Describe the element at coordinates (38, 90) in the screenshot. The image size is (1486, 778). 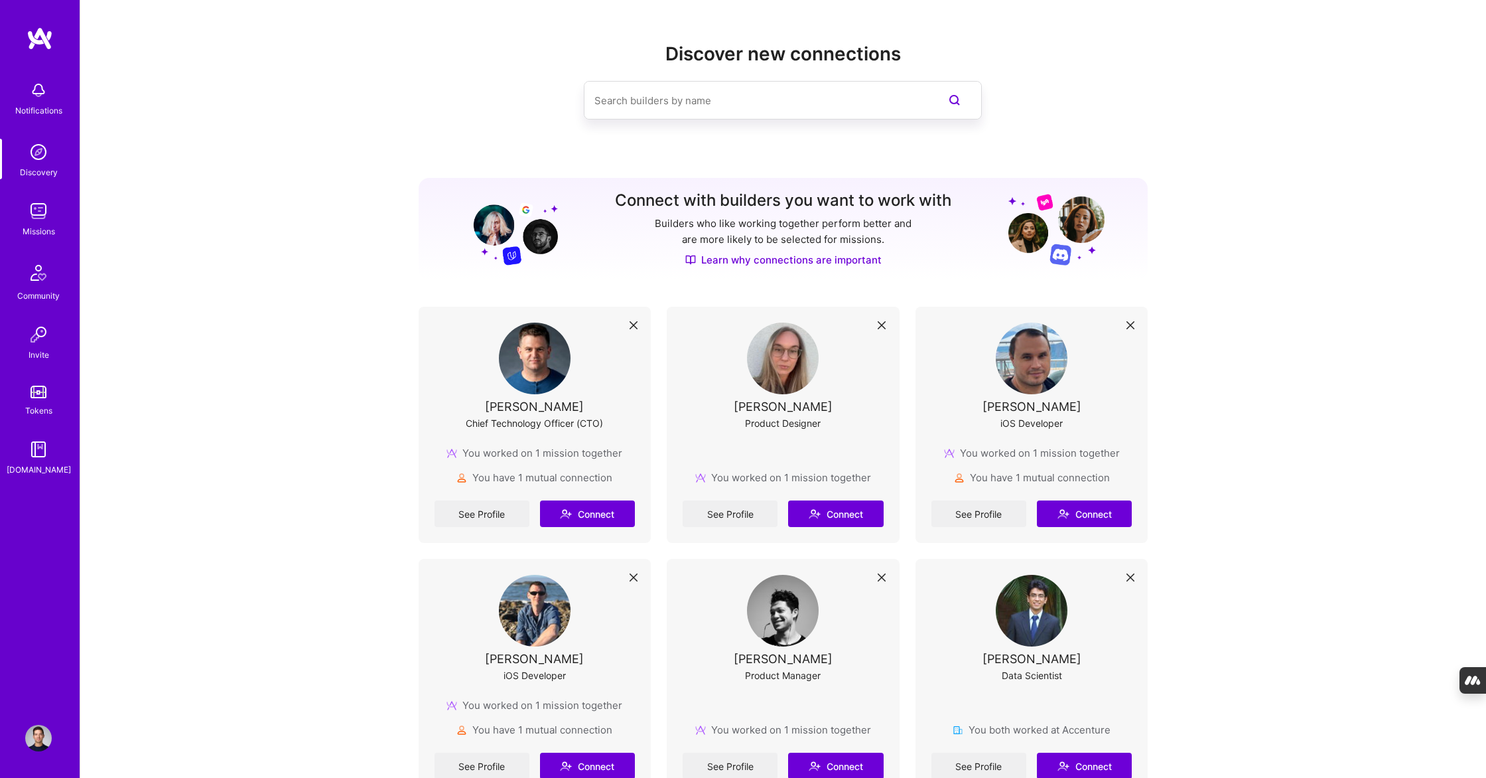
I see `img: bell` at that location.